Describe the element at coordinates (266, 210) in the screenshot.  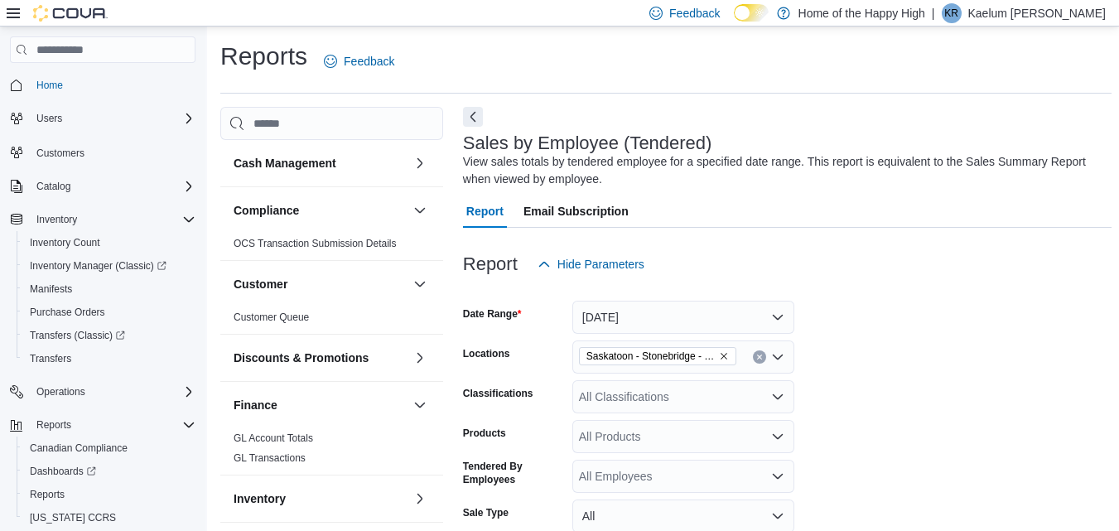
I see `h3: Compliance` at that location.